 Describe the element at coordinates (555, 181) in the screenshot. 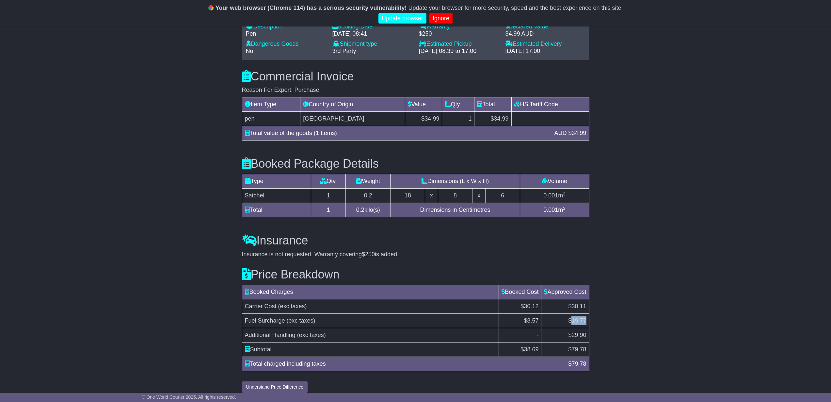

I see `td: Volume` at that location.